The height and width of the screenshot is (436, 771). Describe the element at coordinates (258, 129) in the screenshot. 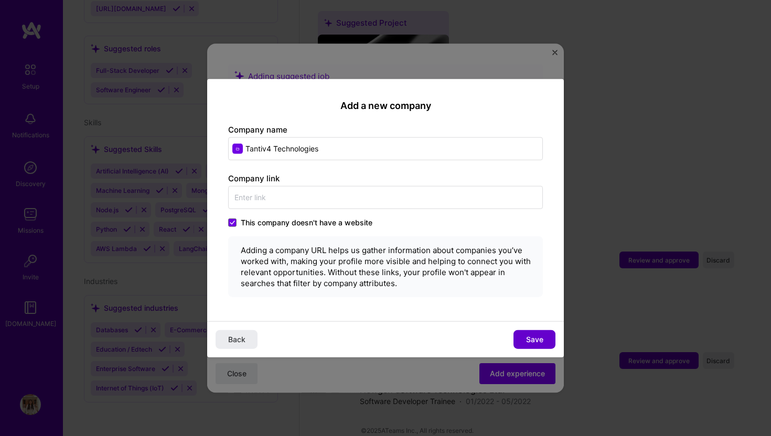

I see `label: Company name` at that location.